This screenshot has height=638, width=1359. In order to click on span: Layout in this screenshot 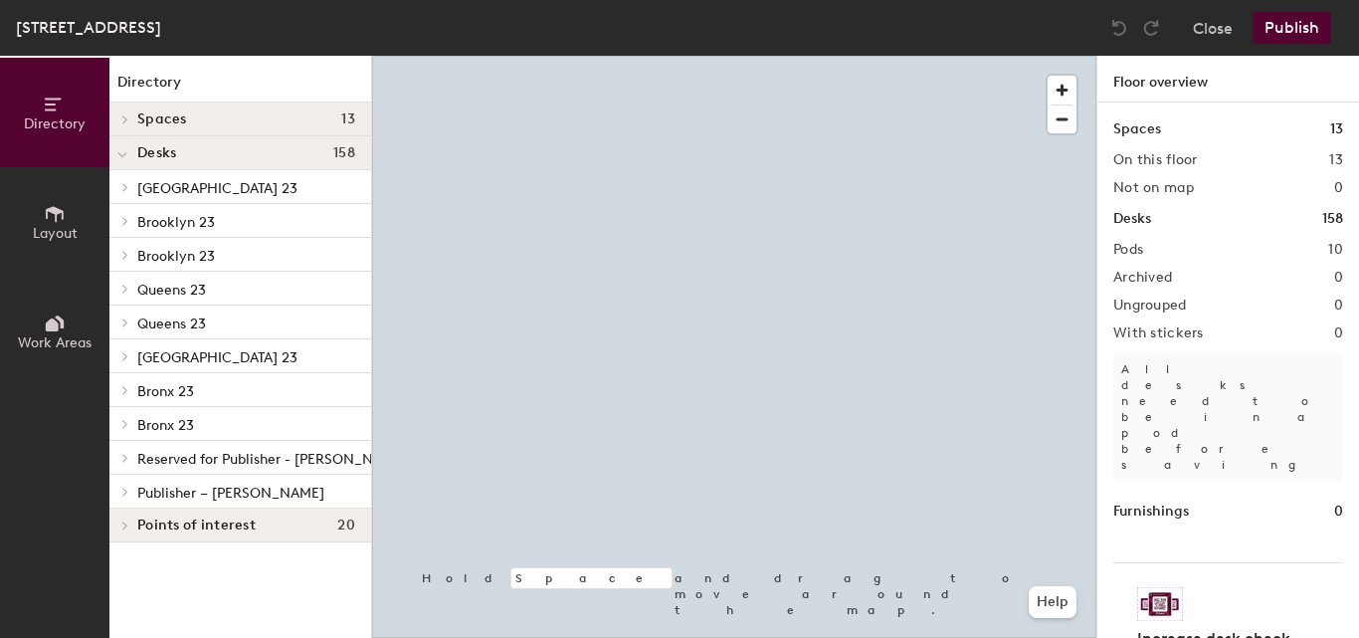, I will do `click(55, 233)`.